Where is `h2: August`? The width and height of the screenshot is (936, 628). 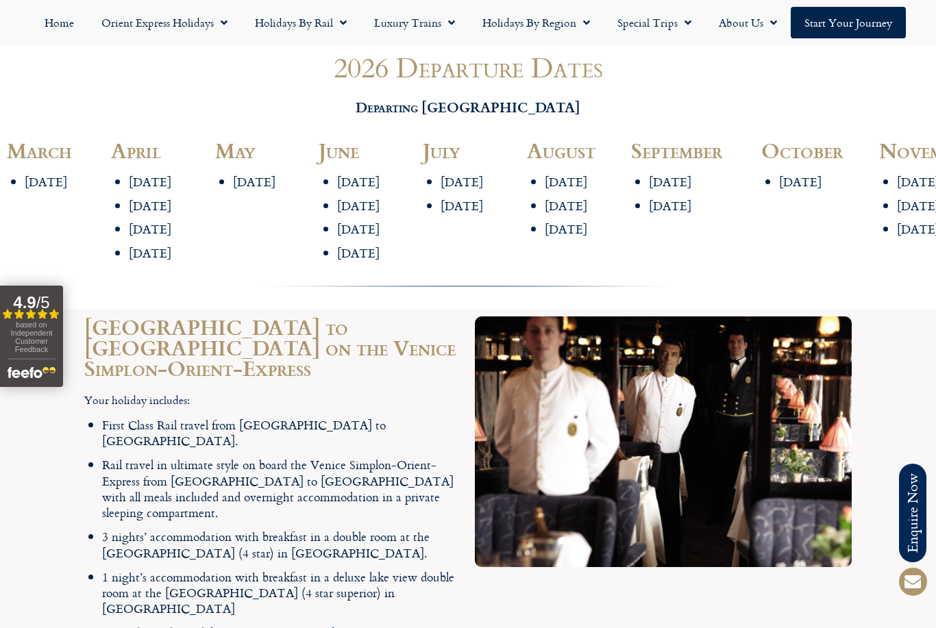 h2: August is located at coordinates (572, 150).